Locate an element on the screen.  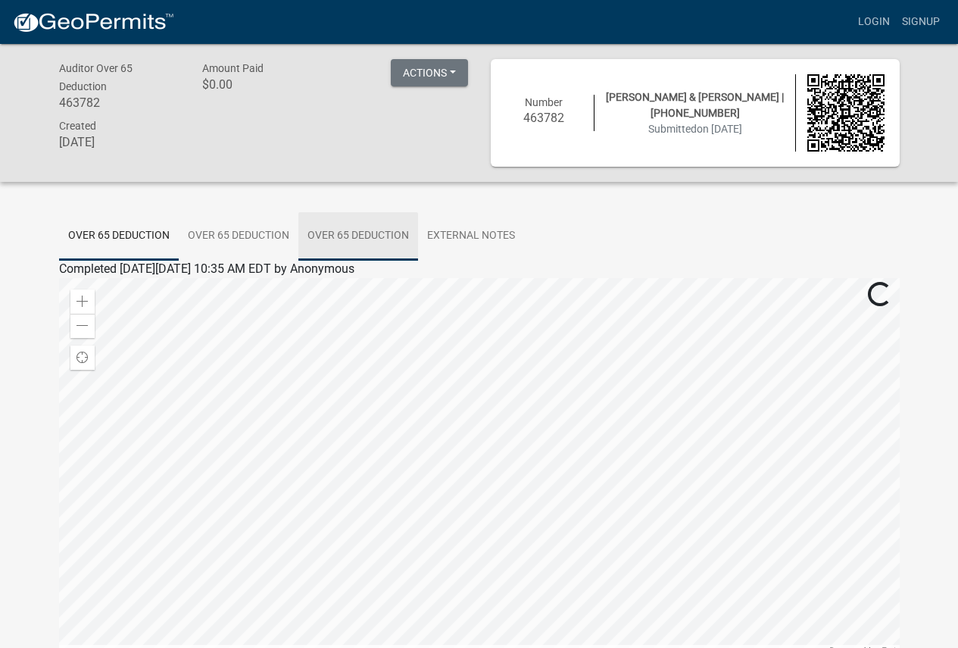
div: Zoom in is located at coordinates (83, 301).